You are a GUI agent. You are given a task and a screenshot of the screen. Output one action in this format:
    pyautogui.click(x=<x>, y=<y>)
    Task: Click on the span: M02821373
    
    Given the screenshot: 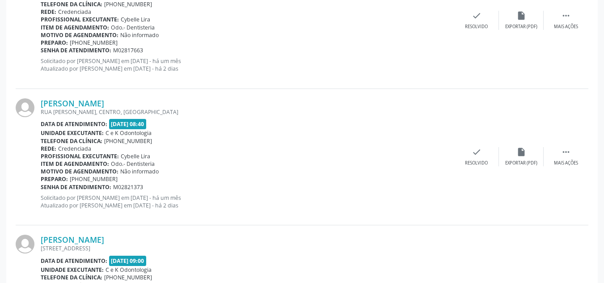 What is the action you would take?
    pyautogui.click(x=128, y=187)
    